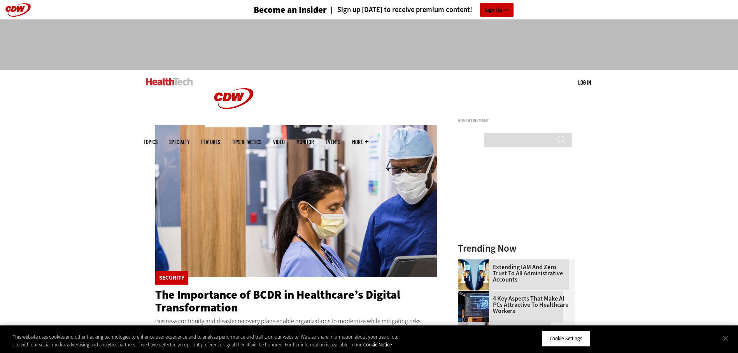 The height and width of the screenshot is (353, 738). I want to click on a: Tips & Tactics, so click(247, 142).